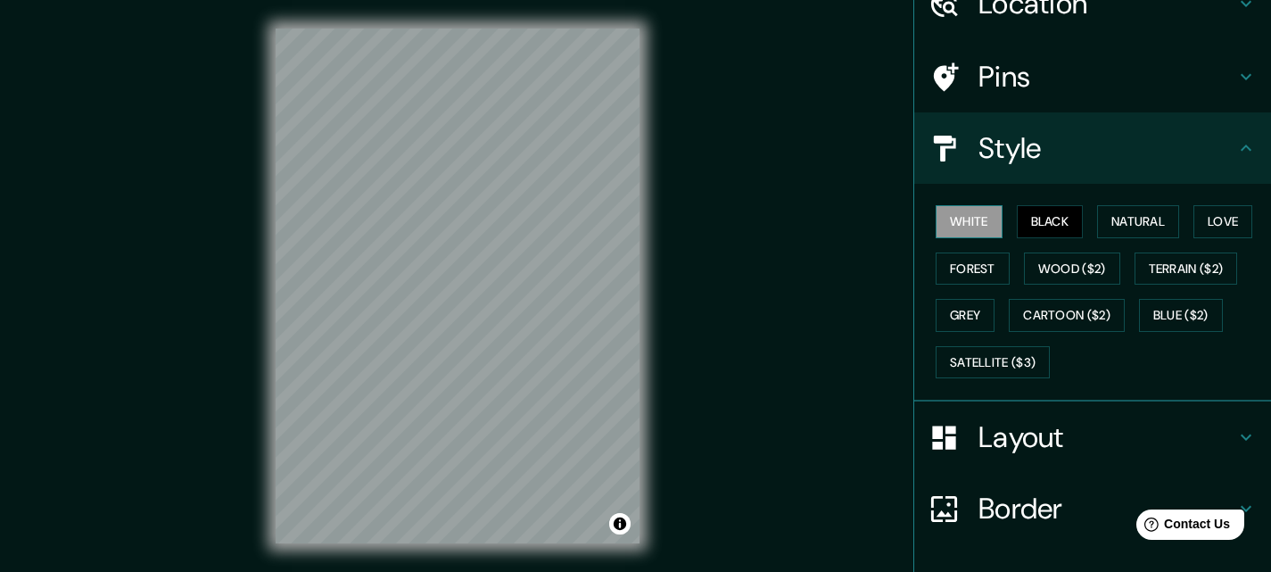 Image resolution: width=1271 pixels, height=572 pixels. What do you see at coordinates (620, 524) in the screenshot?
I see `button: Toggle attribution` at bounding box center [620, 524].